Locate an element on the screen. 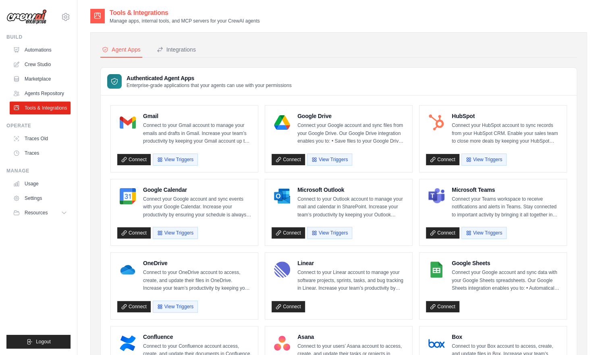 The image size is (600, 355). img: Microsoft Teams Logo is located at coordinates (437, 196).